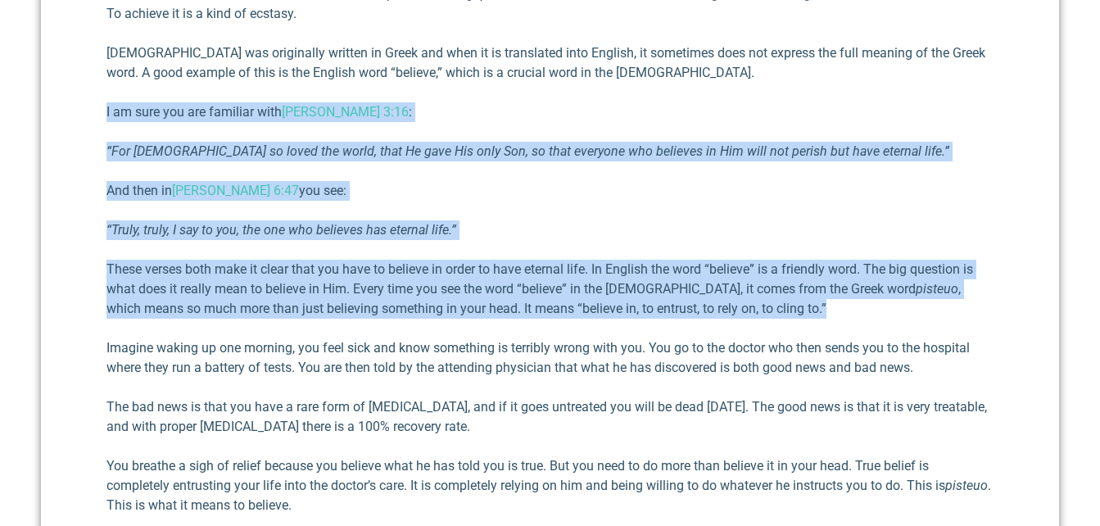 This screenshot has width=1100, height=526. What do you see at coordinates (281, 229) in the screenshot?
I see `em: “Truly, truly, I say to you, the one who believes has eternal life.”` at bounding box center [281, 229].